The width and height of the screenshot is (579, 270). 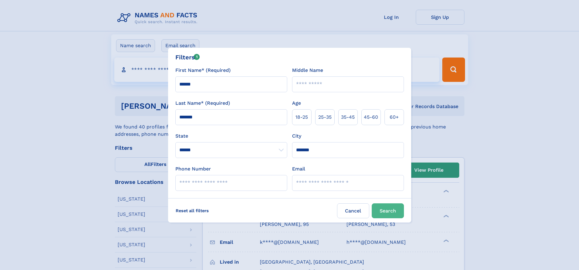 I want to click on span: 45‑60, so click(x=371, y=117).